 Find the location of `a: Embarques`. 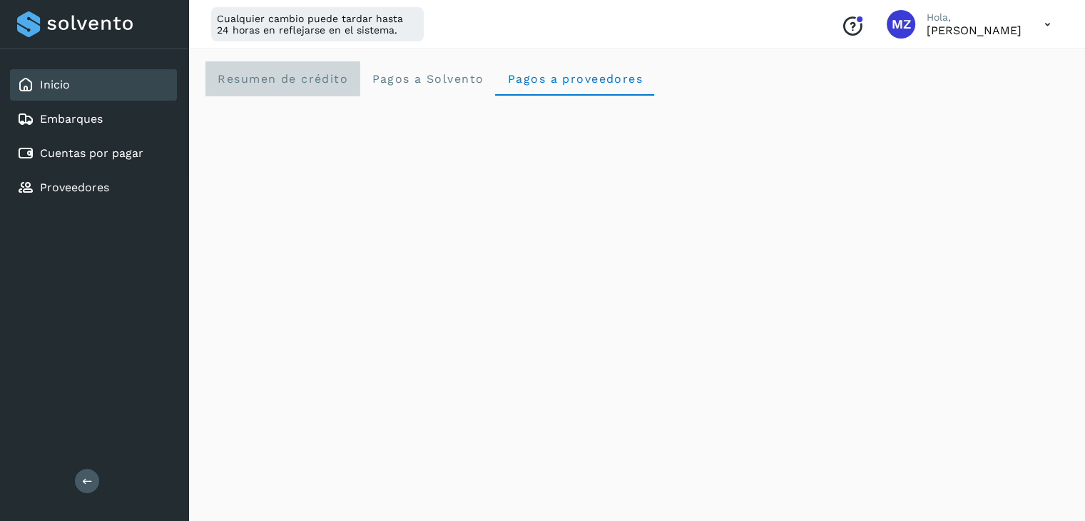

a: Embarques is located at coordinates (71, 118).